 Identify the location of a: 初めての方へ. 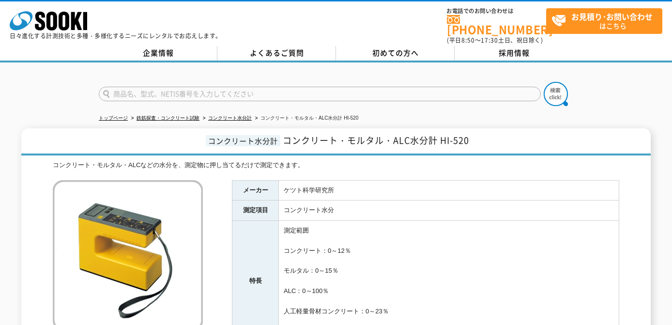
(395, 53).